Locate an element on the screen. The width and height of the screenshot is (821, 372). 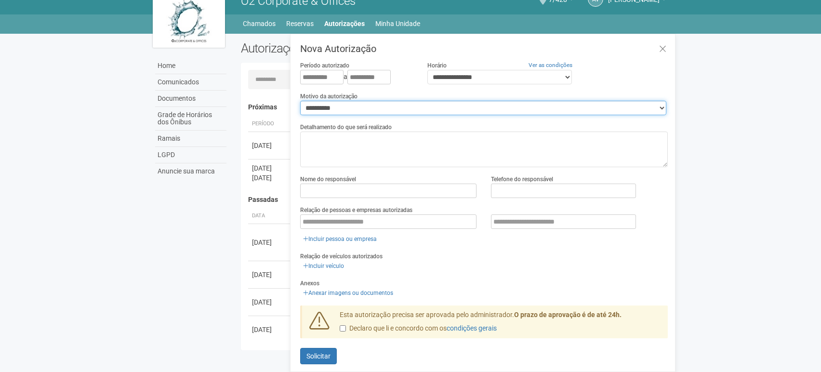
label: Nome do responsável is located at coordinates (328, 179).